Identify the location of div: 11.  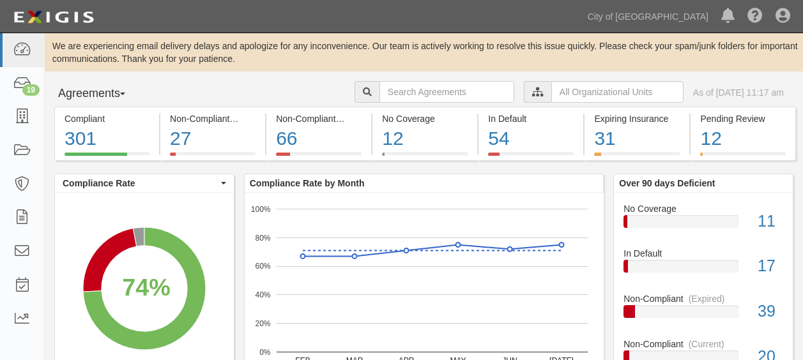
(770, 222).